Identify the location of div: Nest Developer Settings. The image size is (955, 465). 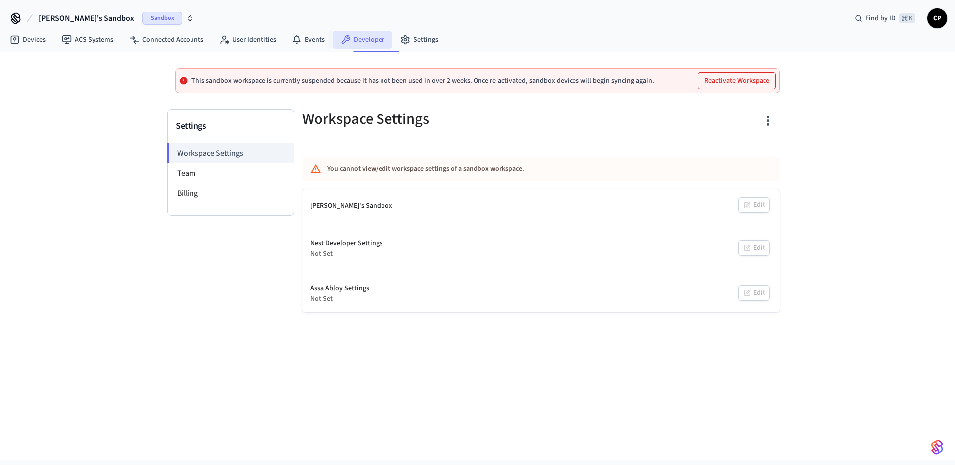
(346, 243).